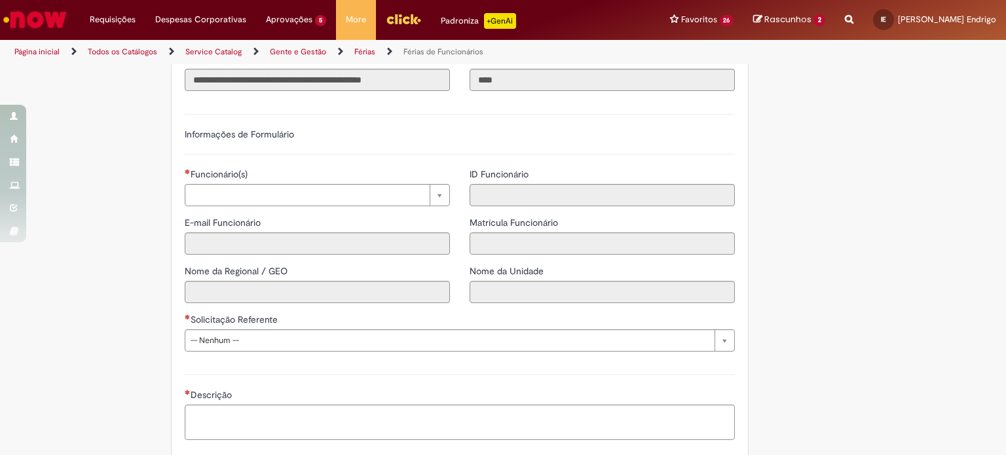 The height and width of the screenshot is (455, 1006). Describe the element at coordinates (460, 422) in the screenshot. I see `textarea: Descrição` at that location.